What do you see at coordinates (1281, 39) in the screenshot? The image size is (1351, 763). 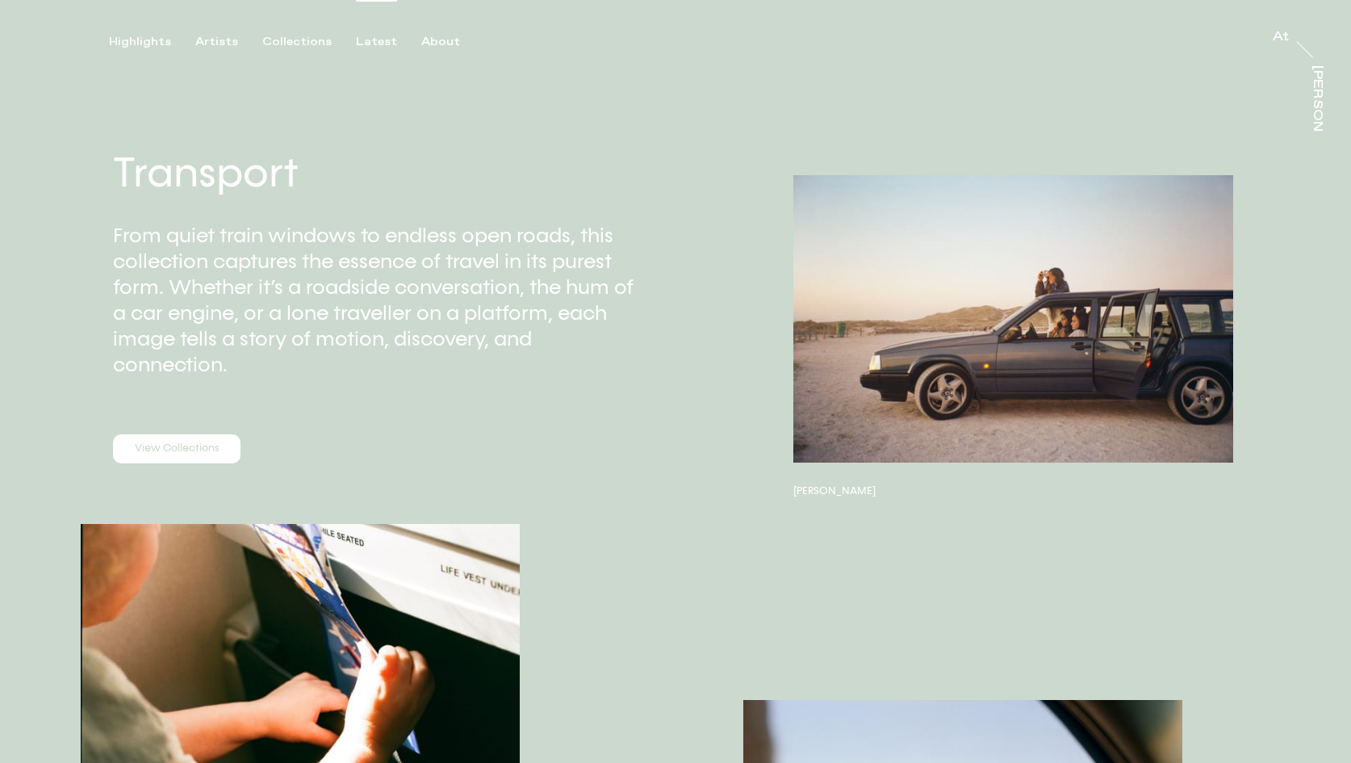 I see `a: At` at bounding box center [1281, 39].